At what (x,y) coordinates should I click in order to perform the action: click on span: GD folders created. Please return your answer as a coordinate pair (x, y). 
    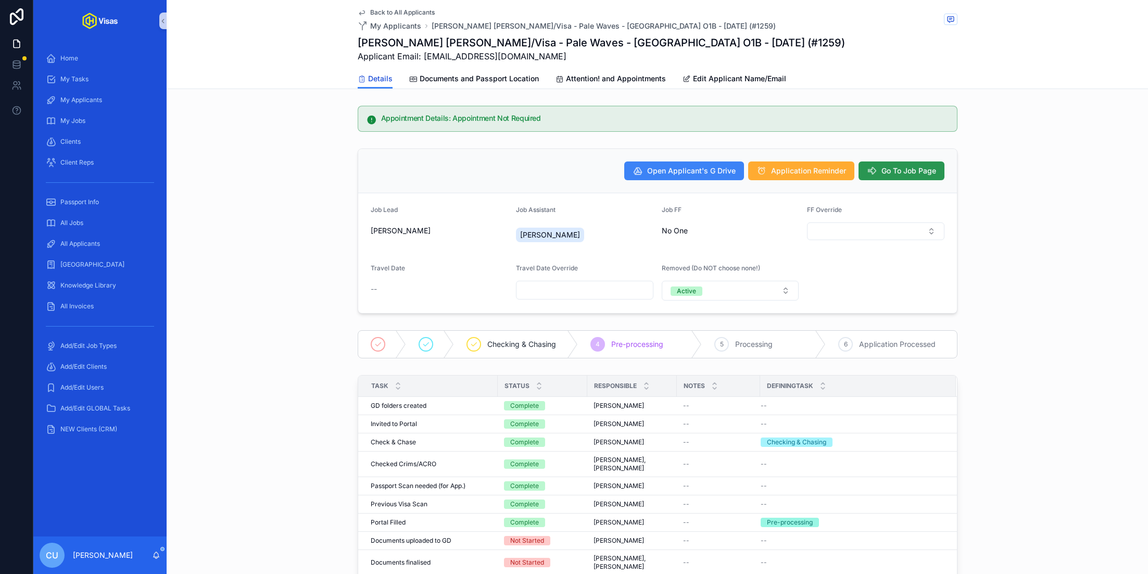
    Looking at the image, I should click on (398, 406).